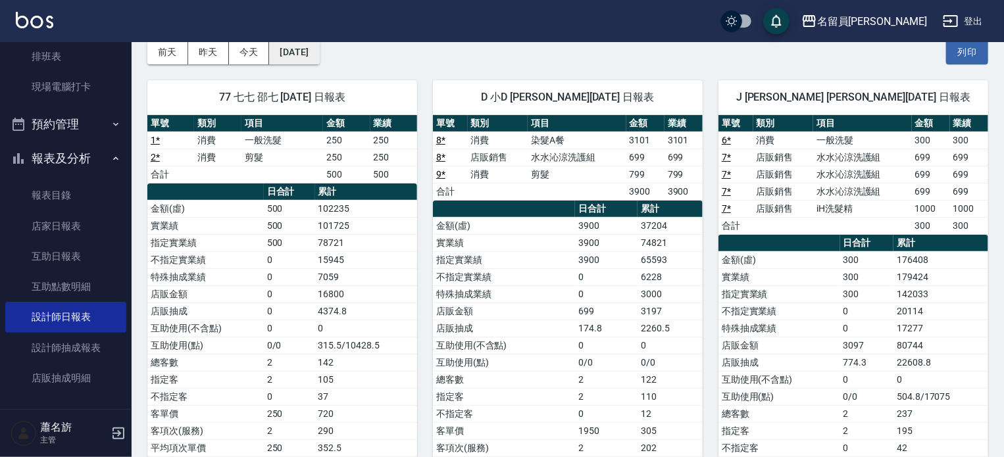 This screenshot has width=1004, height=457. What do you see at coordinates (777, 21) in the screenshot?
I see `button: save` at bounding box center [777, 21].